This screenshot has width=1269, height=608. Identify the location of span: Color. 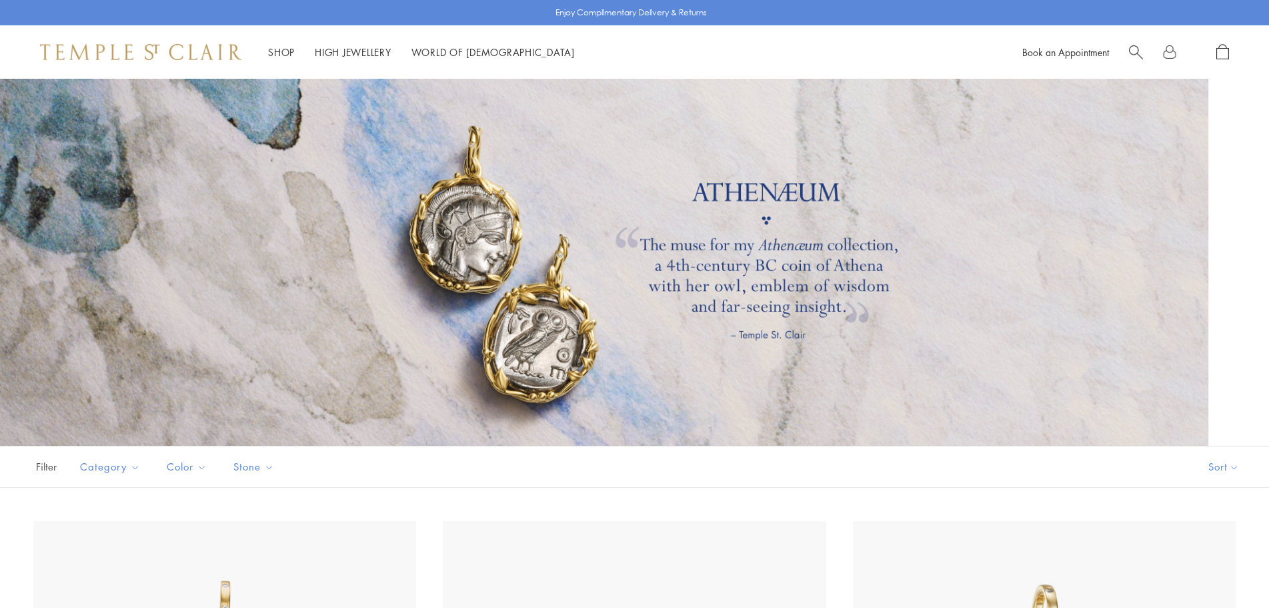
(188, 466).